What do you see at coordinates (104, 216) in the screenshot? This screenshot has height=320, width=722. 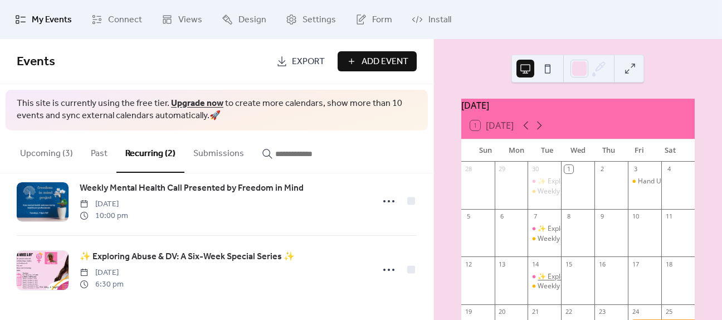 I see `span: 10:00 pm` at bounding box center [104, 216].